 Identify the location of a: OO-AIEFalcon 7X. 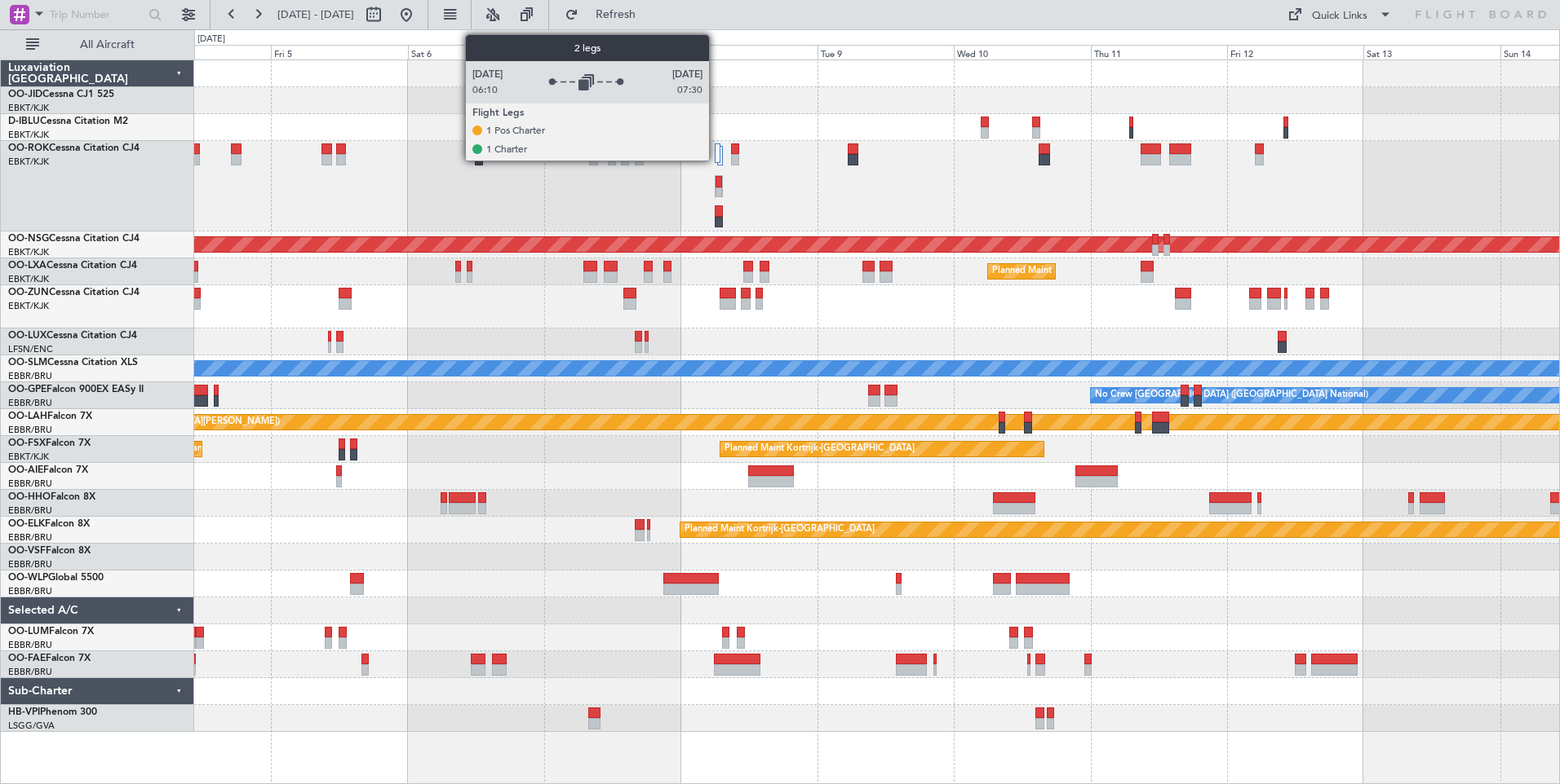
(48, 470).